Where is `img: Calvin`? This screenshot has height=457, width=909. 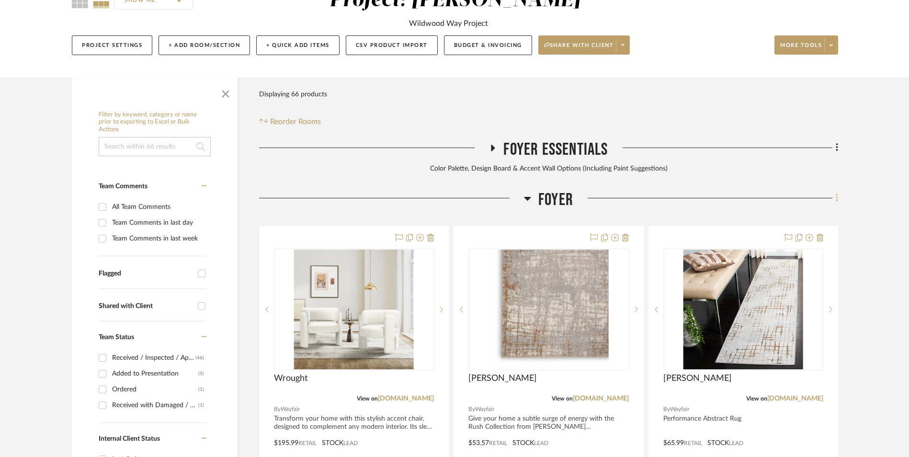 img: Calvin is located at coordinates (548, 309).